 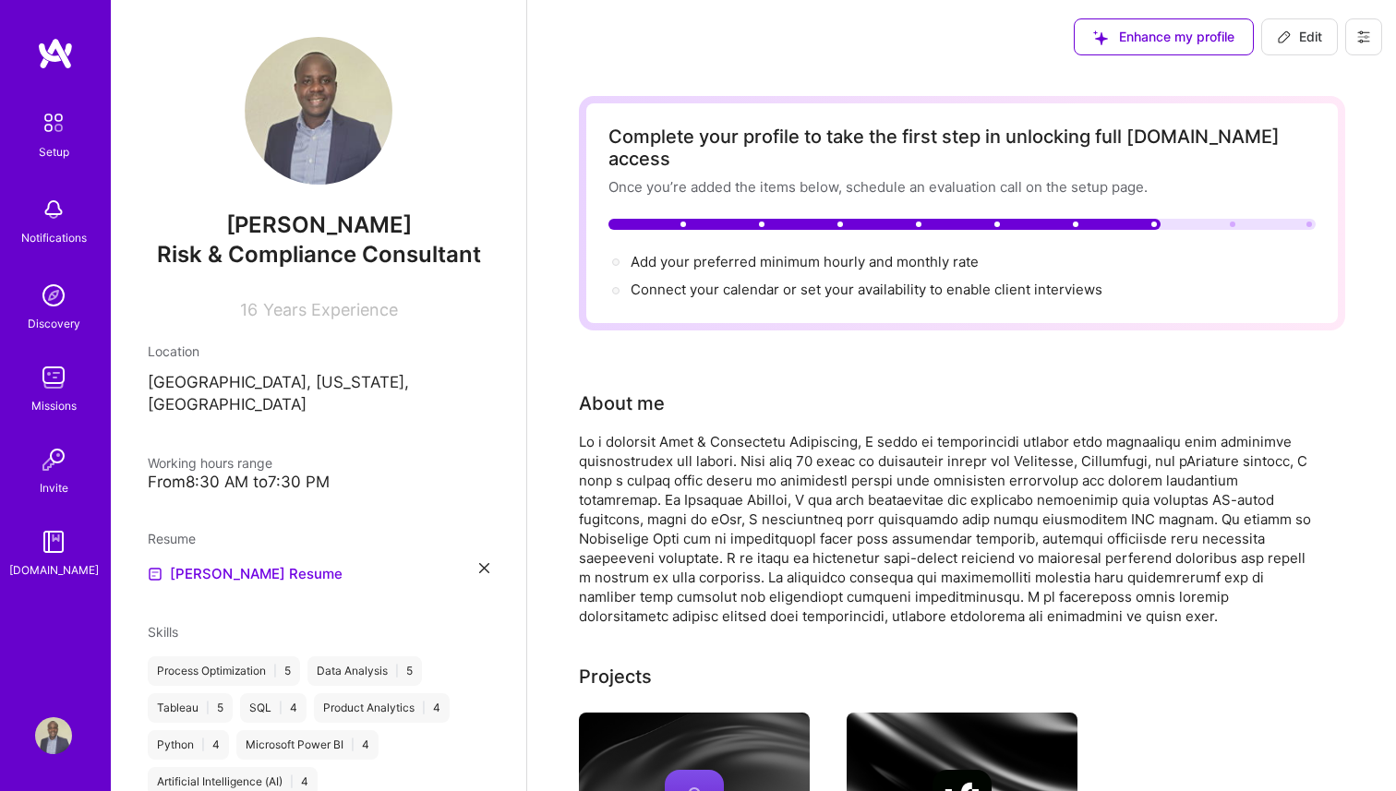 What do you see at coordinates (54, 405) in the screenshot?
I see `div: Missions` at bounding box center [54, 405].